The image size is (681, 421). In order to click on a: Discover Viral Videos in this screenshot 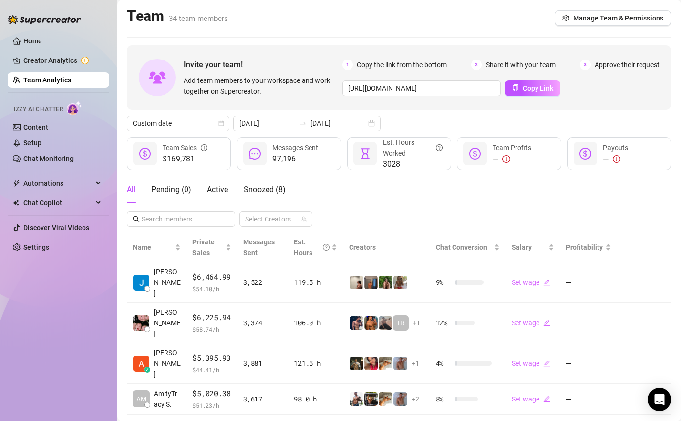, I will do `click(56, 228)`.